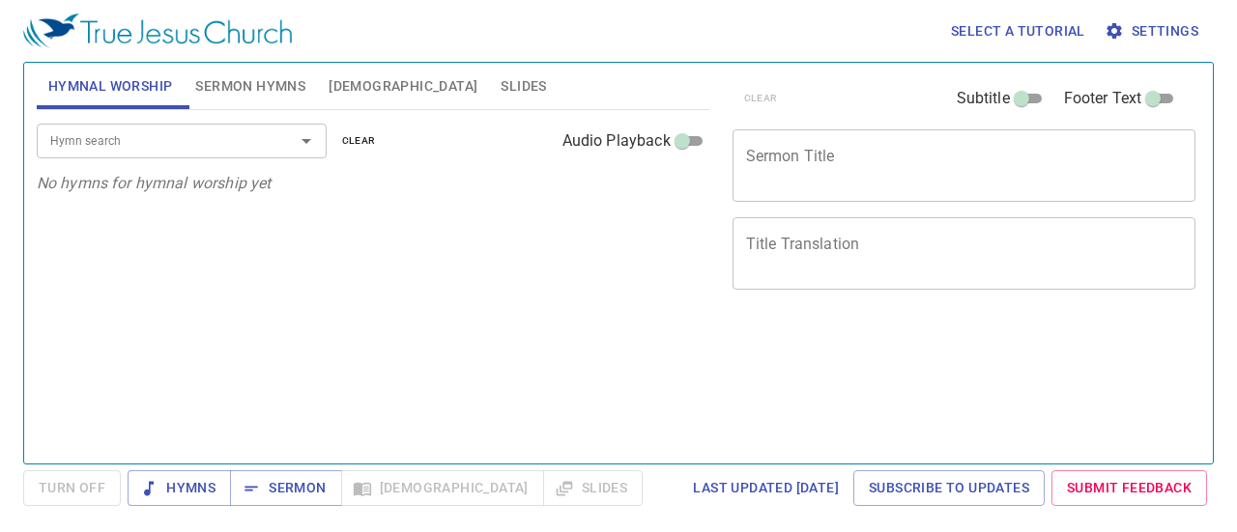 This screenshot has height=532, width=1237. I want to click on button: clear, so click(359, 141).